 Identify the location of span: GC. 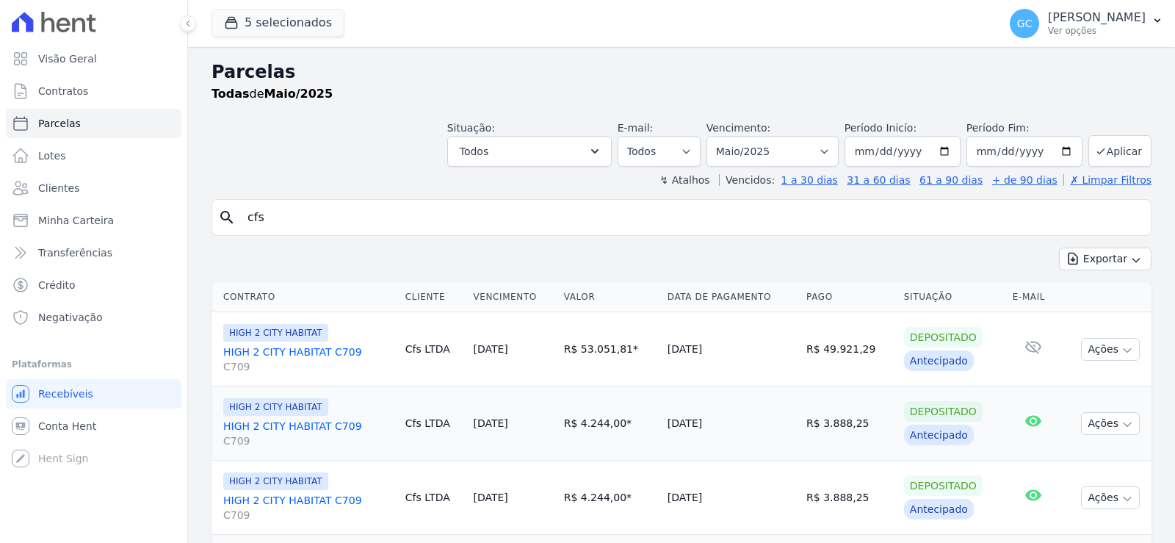
(1025, 24).